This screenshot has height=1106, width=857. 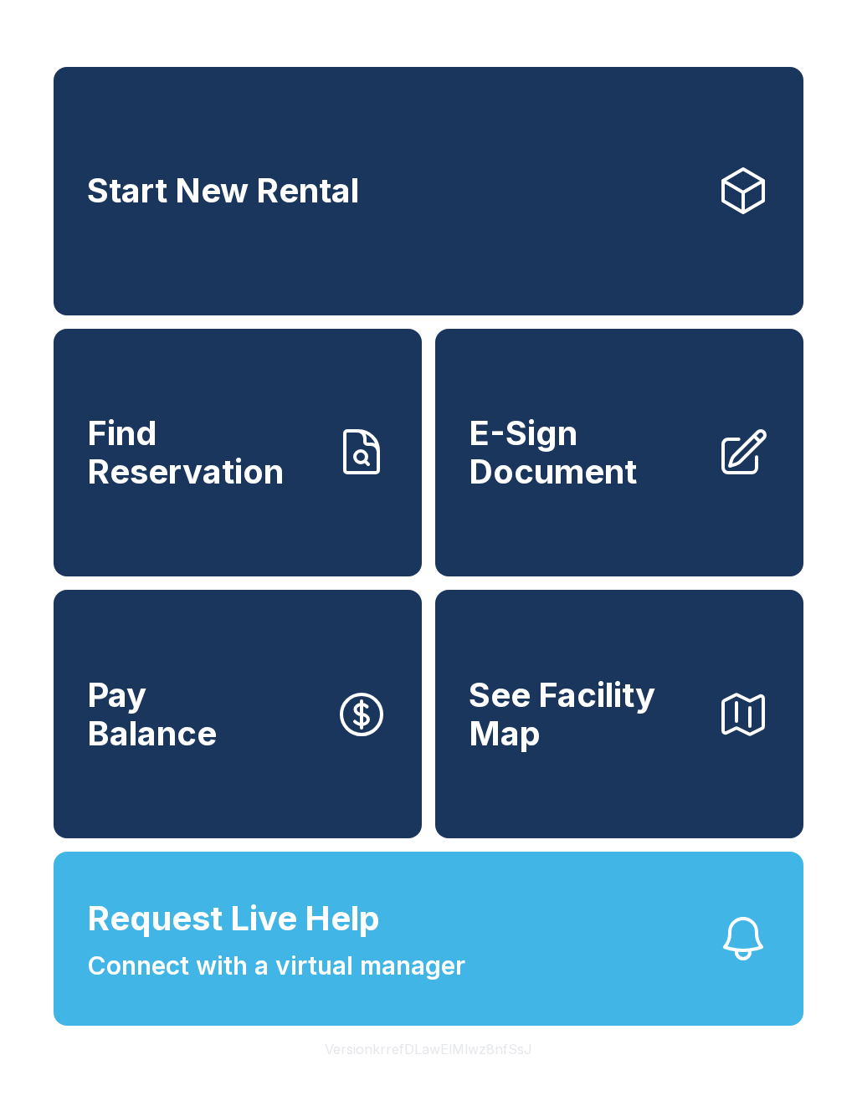 I want to click on button: PayBalance, so click(x=238, y=714).